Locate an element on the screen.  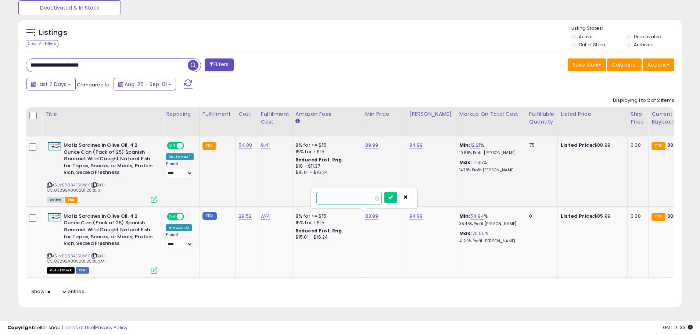
span: 2025-09-9 21:33 GMT is located at coordinates (678, 327).